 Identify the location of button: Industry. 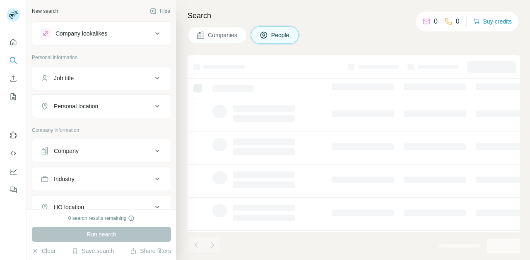
(101, 179).